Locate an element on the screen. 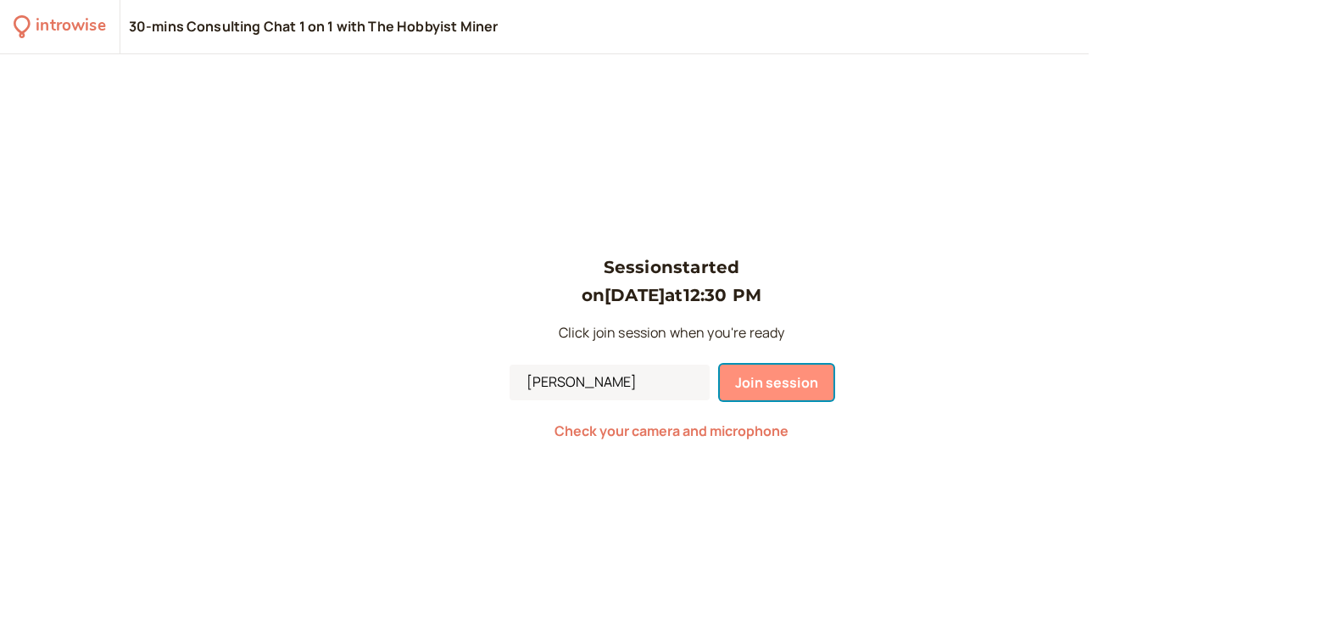 The height and width of the screenshot is (642, 1343). input: Your Name is located at coordinates (610, 382).